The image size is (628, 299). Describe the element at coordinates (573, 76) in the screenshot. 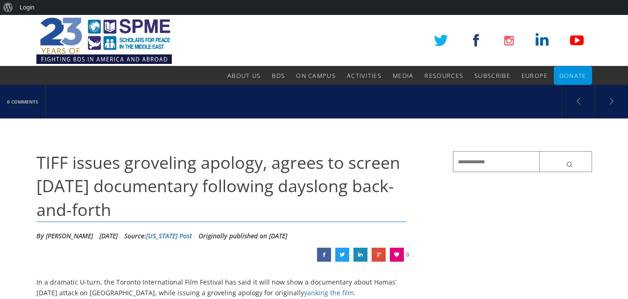

I see `a: Donate` at that location.